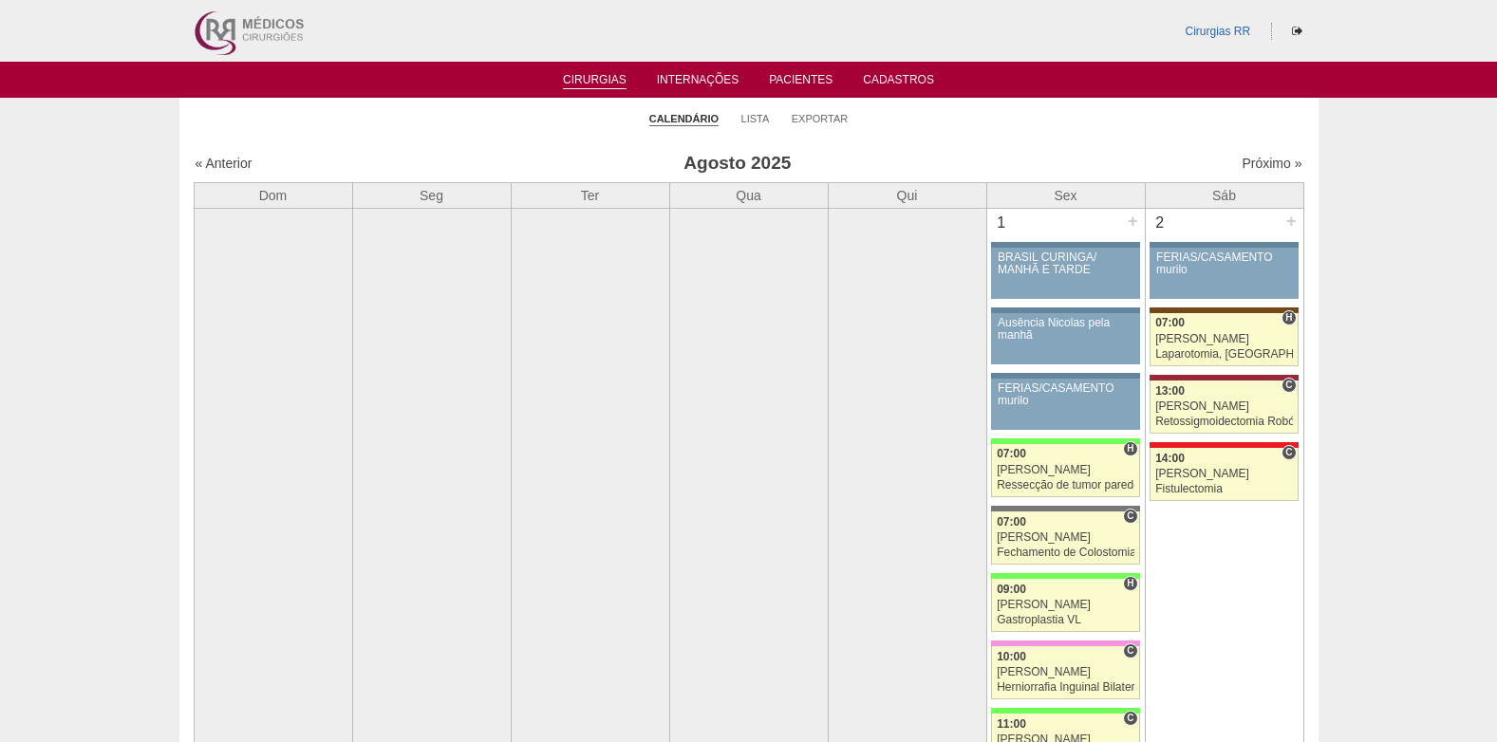  What do you see at coordinates (1011, 657) in the screenshot?
I see `span: 10:00` at bounding box center [1011, 657].